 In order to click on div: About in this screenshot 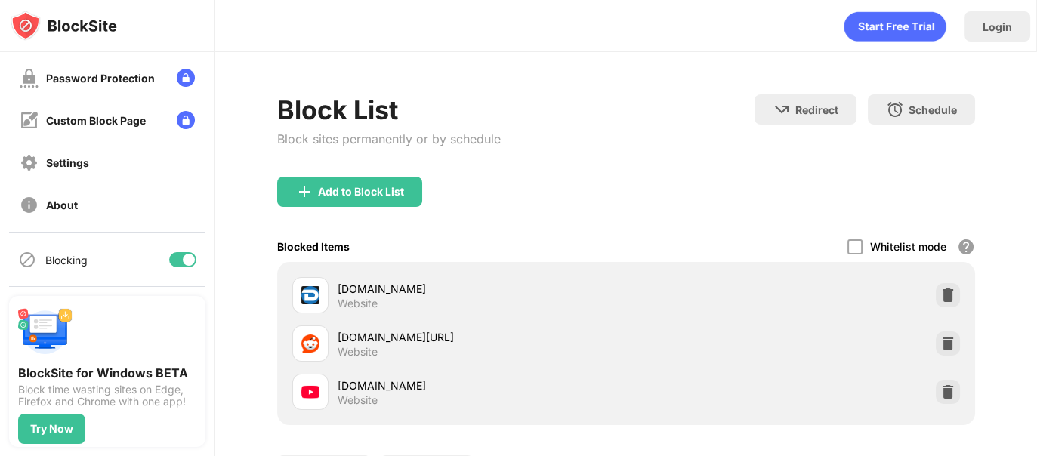, I will do `click(62, 205)`.